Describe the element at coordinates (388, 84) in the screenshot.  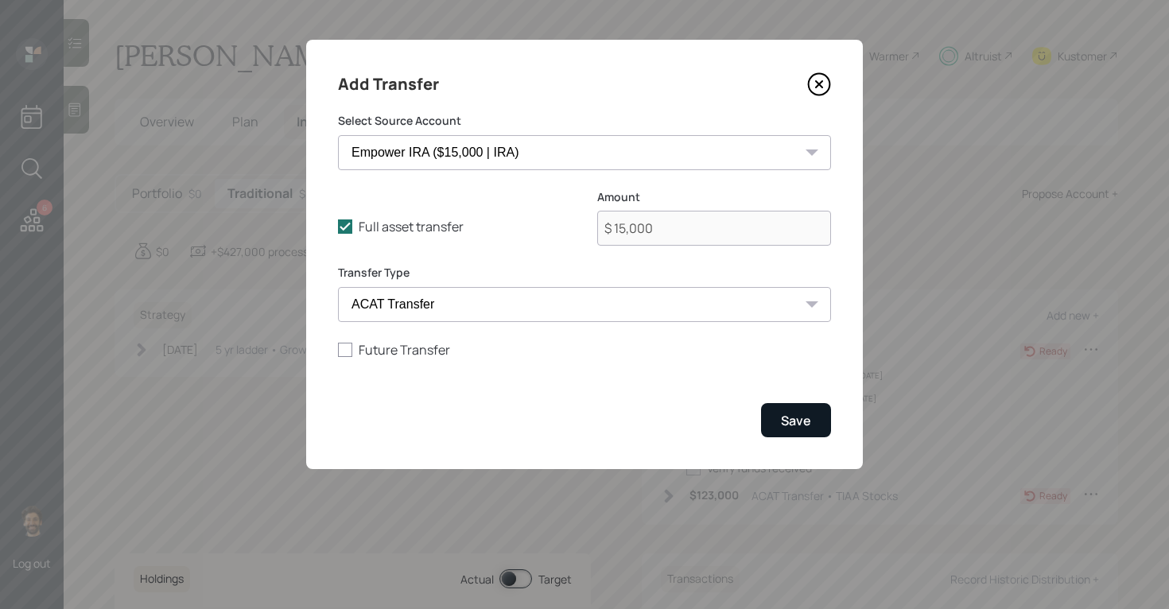
I see `h4: Add Transfer` at that location.